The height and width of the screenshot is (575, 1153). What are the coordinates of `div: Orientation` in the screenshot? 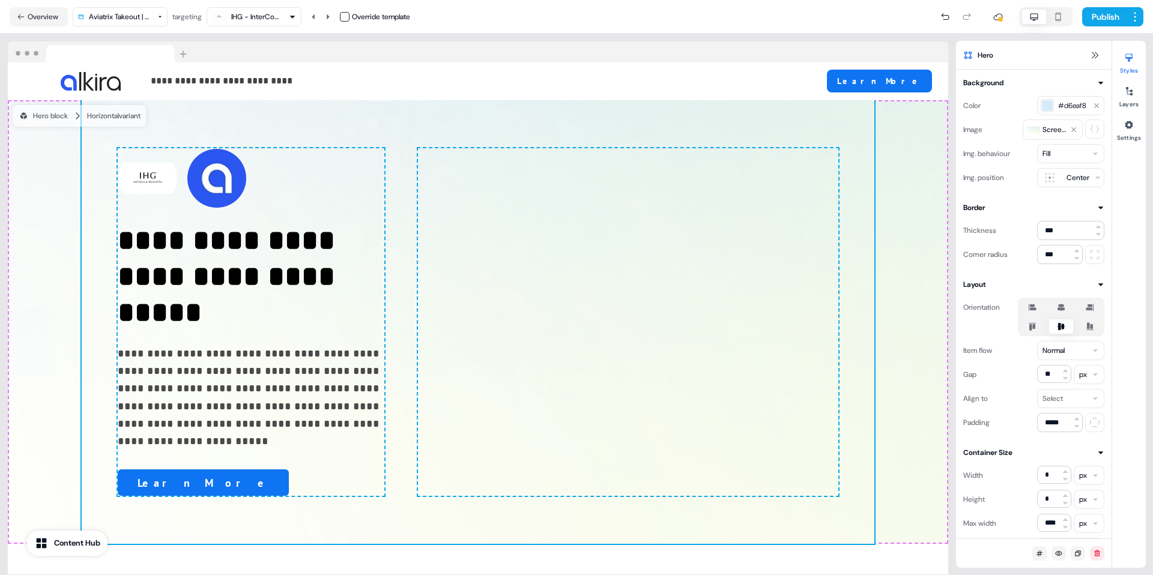 It's located at (981, 307).